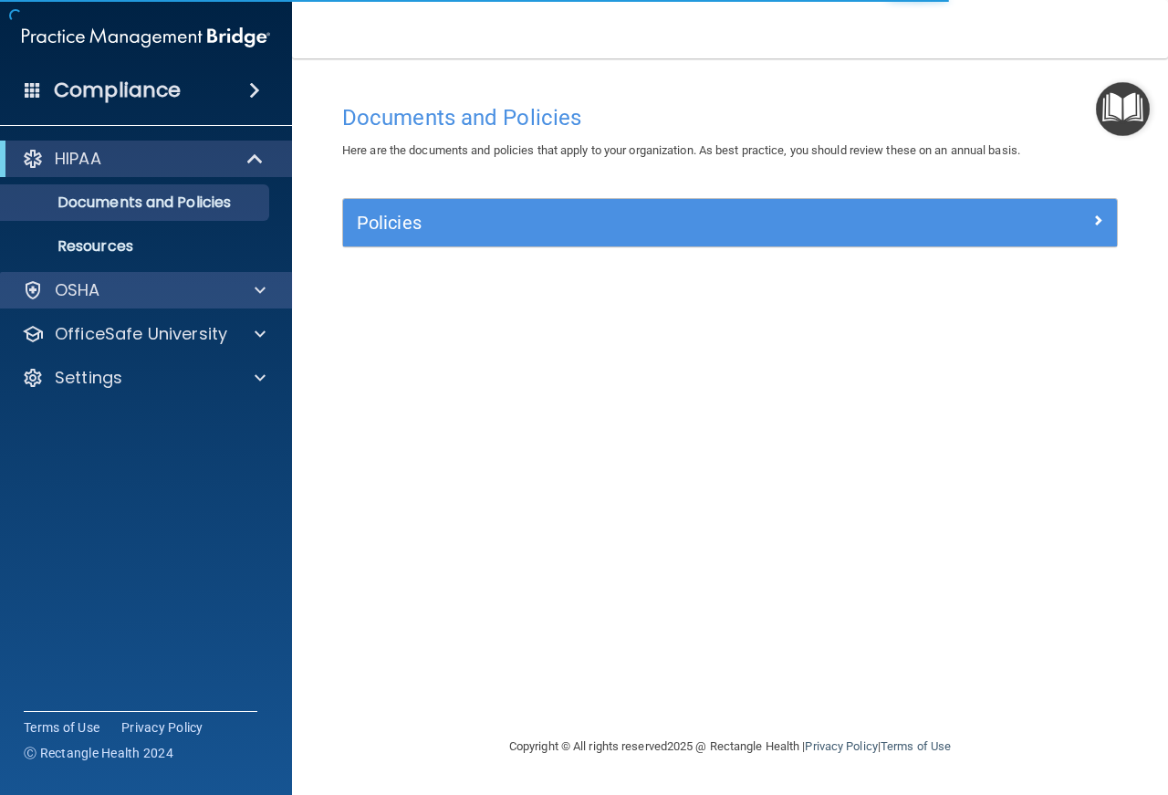 Image resolution: width=1168 pixels, height=795 pixels. Describe the element at coordinates (89, 378) in the screenshot. I see `p: Settings` at that location.